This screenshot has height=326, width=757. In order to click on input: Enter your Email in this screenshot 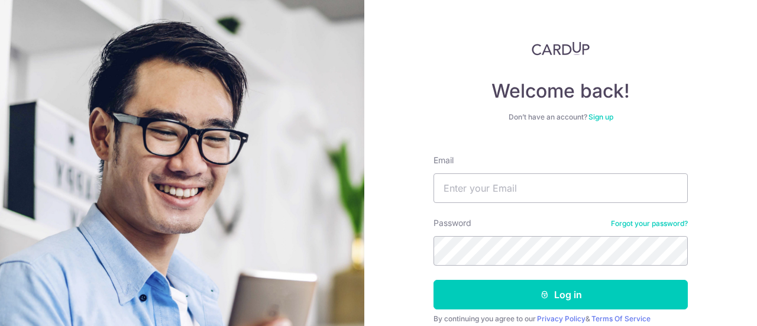, I will do `click(561, 188)`.